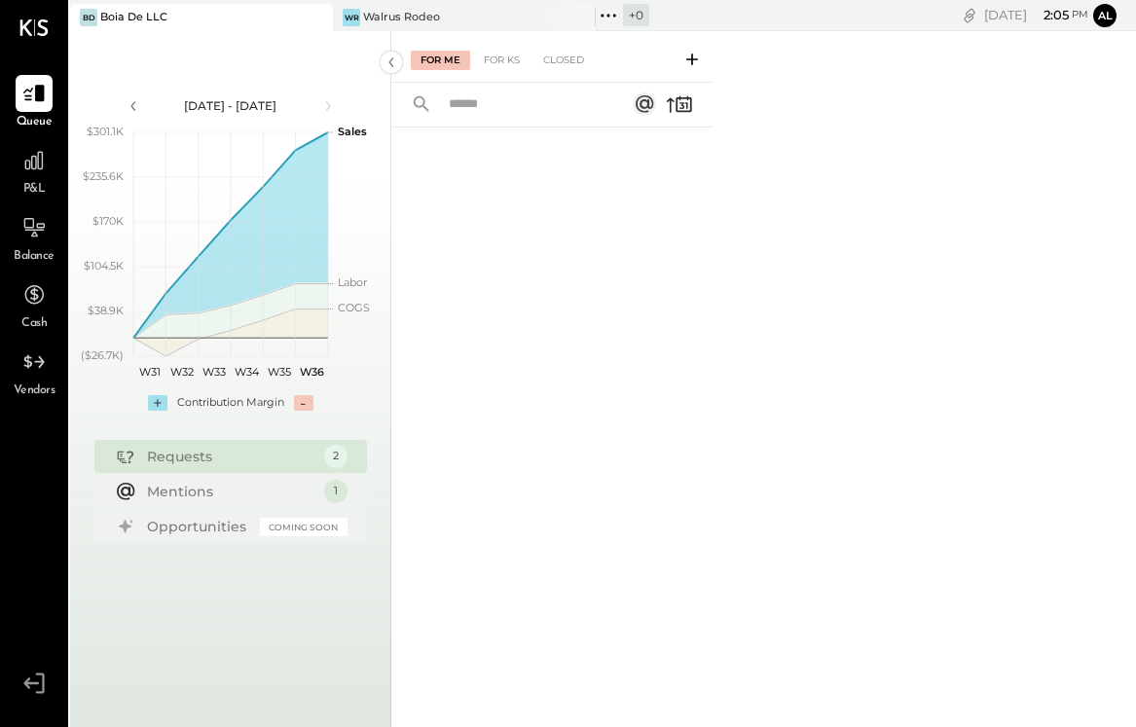 The height and width of the screenshot is (727, 1136). What do you see at coordinates (336, 456) in the screenshot?
I see `div: 2` at bounding box center [336, 456].